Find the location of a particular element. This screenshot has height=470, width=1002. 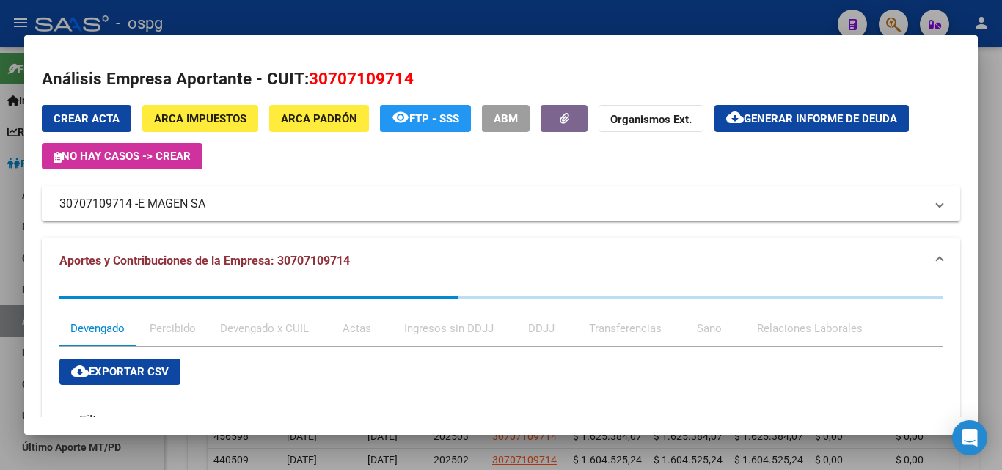

button: No hay casos -> Crear is located at coordinates (122, 156).